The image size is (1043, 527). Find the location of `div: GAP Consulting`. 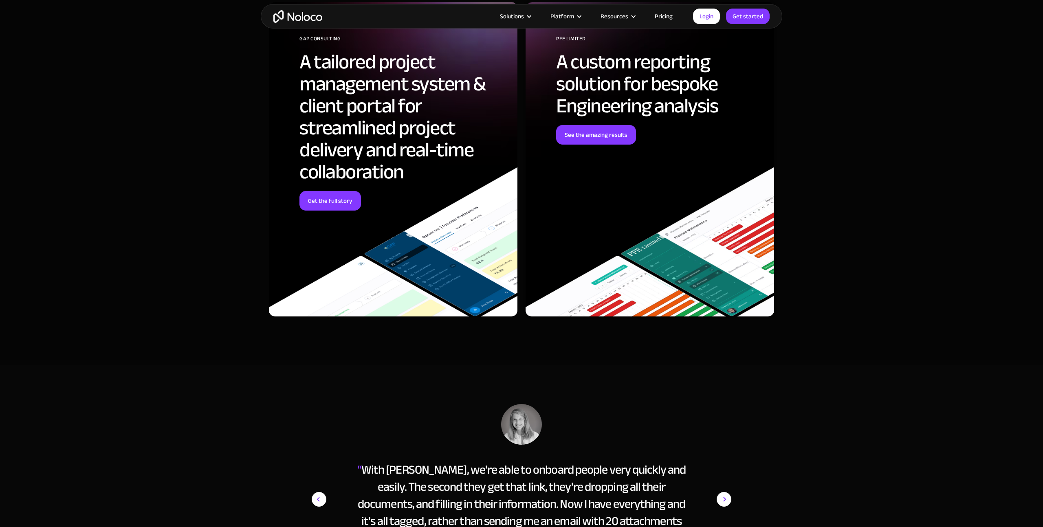

div: GAP Consulting is located at coordinates (402, 42).